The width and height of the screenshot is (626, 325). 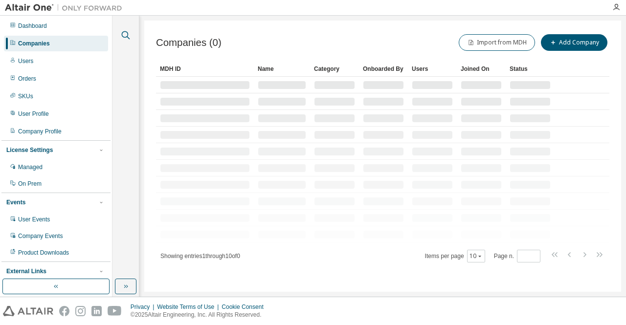 What do you see at coordinates (34, 44) in the screenshot?
I see `div: Companies` at bounding box center [34, 44].